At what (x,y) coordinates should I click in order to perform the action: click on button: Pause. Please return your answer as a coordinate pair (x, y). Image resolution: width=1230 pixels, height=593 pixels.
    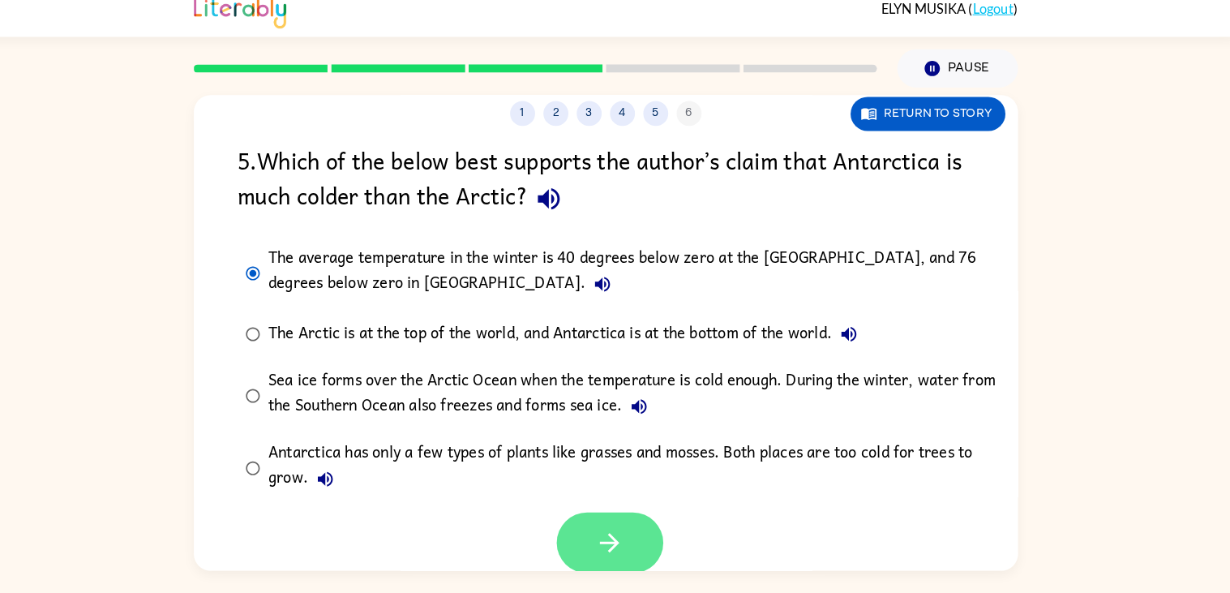
    Looking at the image, I should click on (957, 81).